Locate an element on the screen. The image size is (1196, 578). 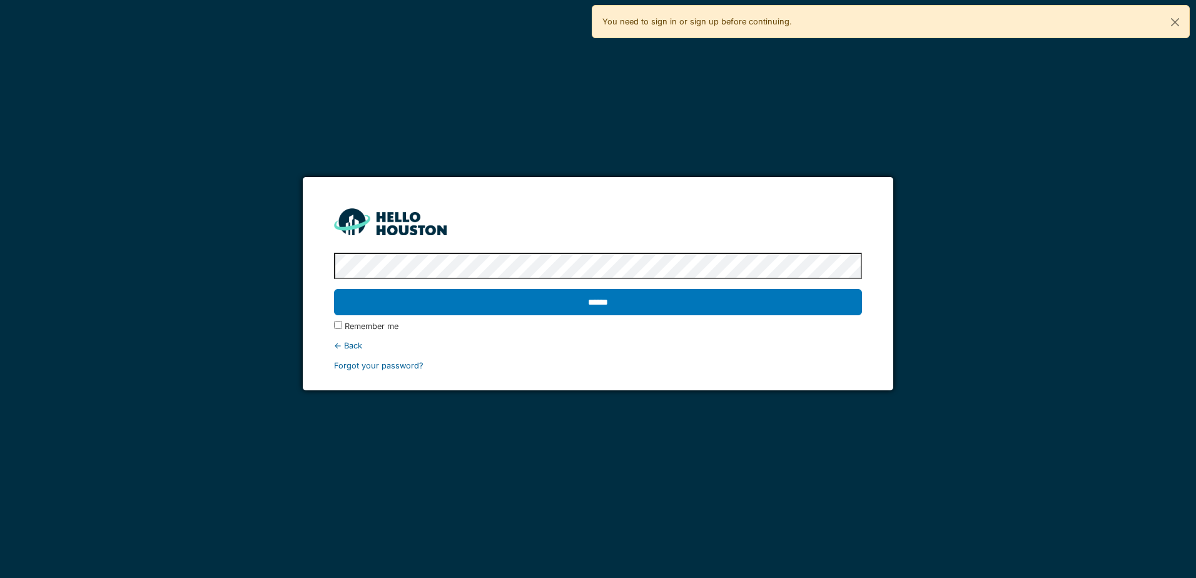
div: You need to sign in or sign up before continuing. is located at coordinates (891, 21).